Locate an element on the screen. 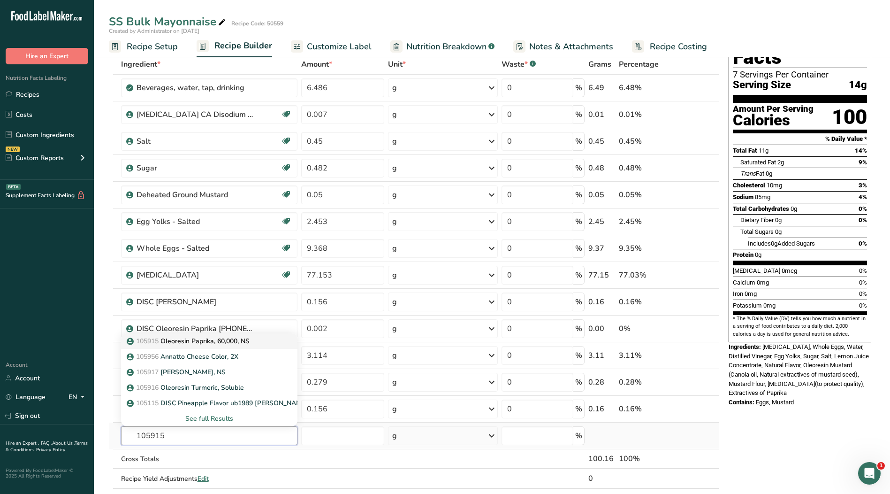 The image size is (890, 494). div: Custom Reports is located at coordinates (35, 158).